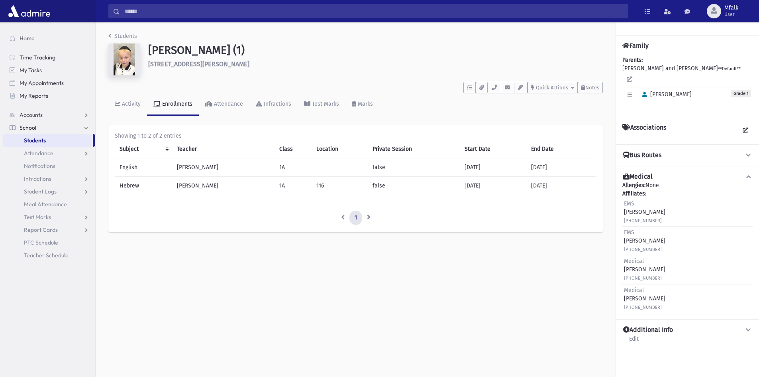 The image size is (759, 377). Describe the element at coordinates (553, 87) in the screenshot. I see `button: Quick Actions` at that location.